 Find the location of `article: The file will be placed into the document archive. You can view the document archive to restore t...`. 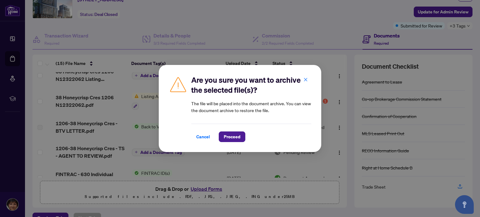

article: The file will be placed into the document archive. You can view the document archive to restore t... is located at coordinates (251, 107).